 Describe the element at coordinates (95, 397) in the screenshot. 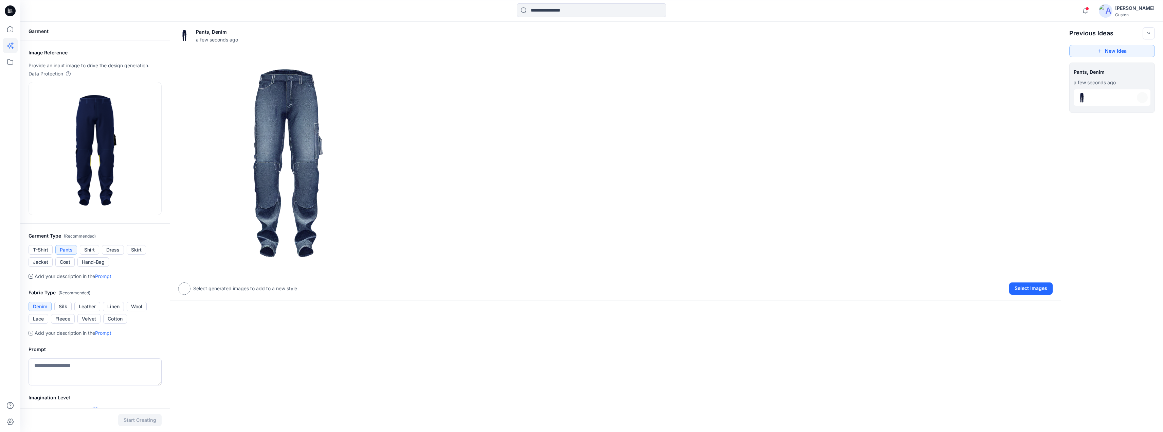

I see `h2: Imagination Level` at that location.